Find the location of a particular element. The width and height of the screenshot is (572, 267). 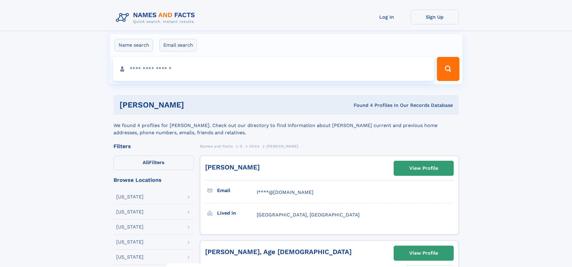

a: Names and Facts is located at coordinates (217, 146).